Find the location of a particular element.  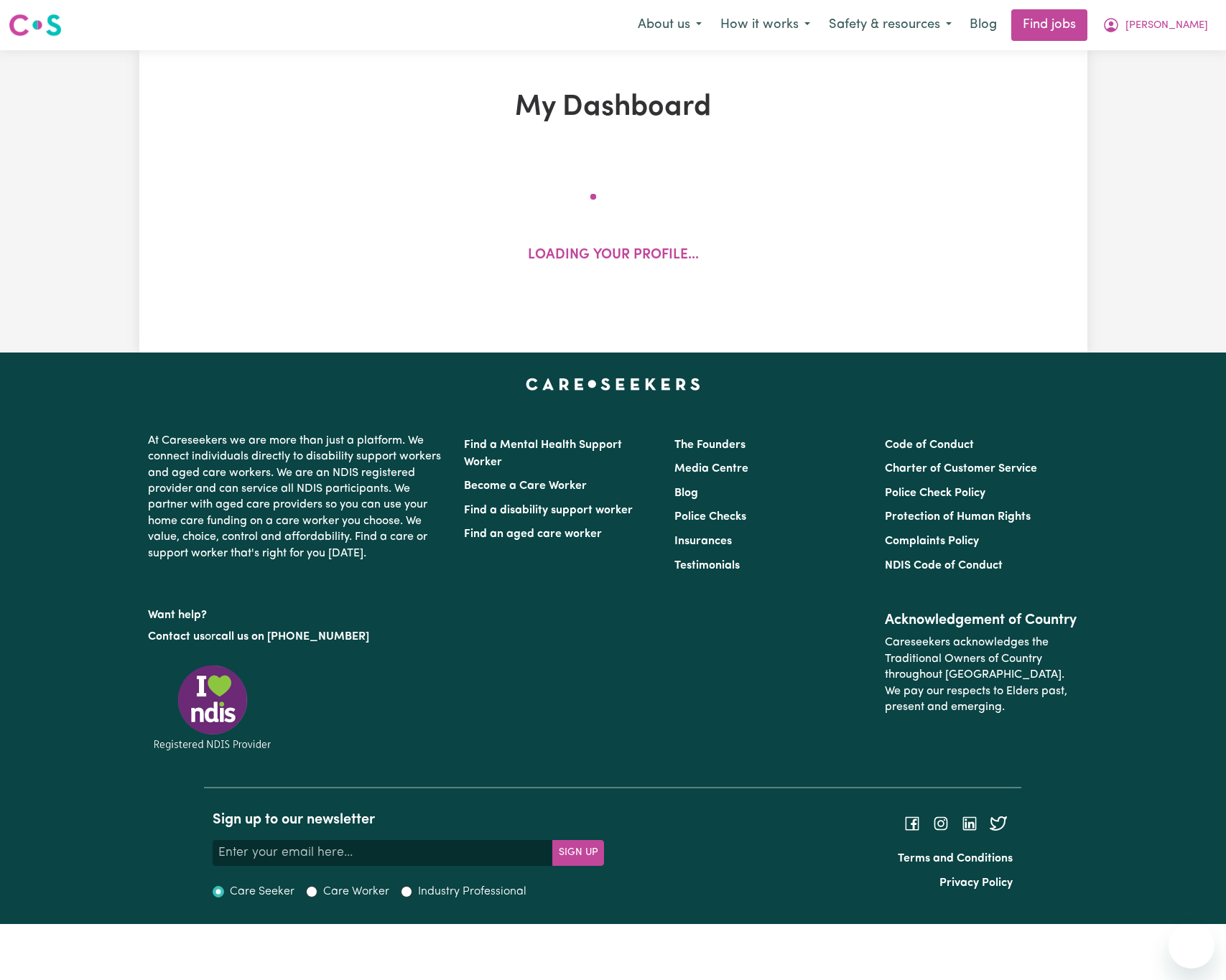

a: Protection of Human Rights is located at coordinates (957, 517).